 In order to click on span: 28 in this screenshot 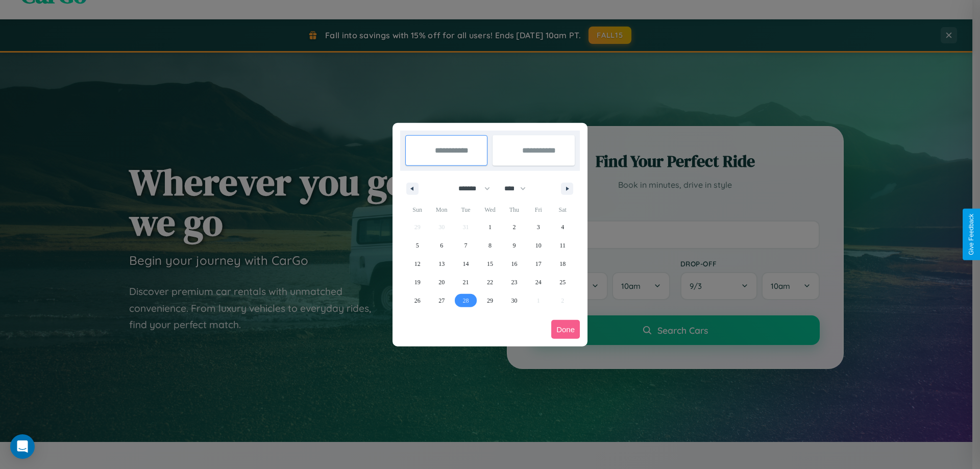, I will do `click(466, 301)`.